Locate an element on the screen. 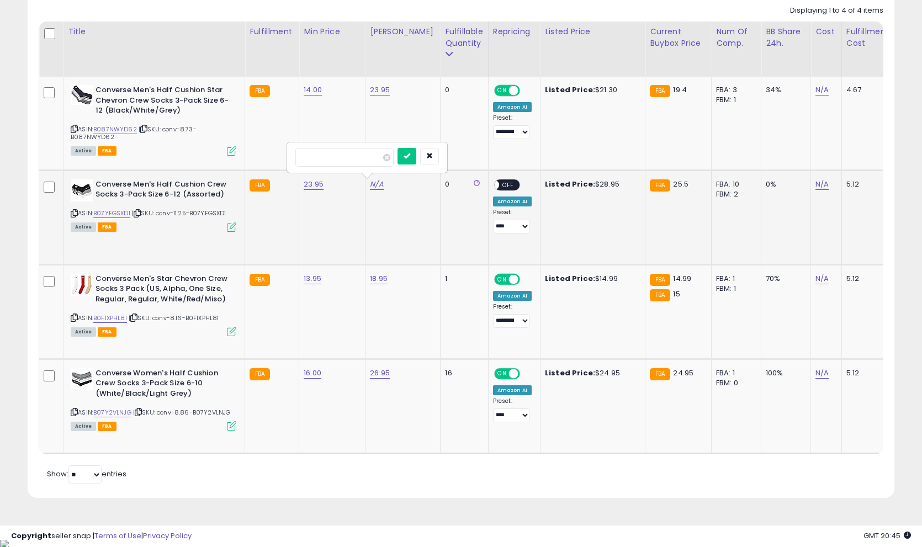  b: Converse Men's Half Cushion Star Chevron Crew Socks 3-Pack Size 6-12 (Black/White/Grey) is located at coordinates (162, 102).